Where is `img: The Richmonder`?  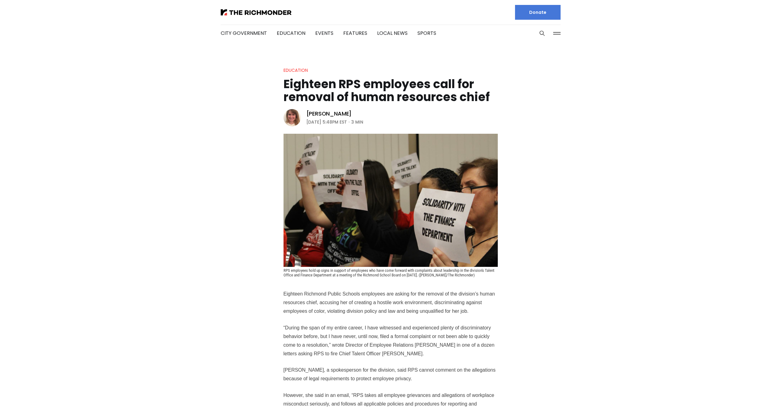
img: The Richmonder is located at coordinates (256, 12).